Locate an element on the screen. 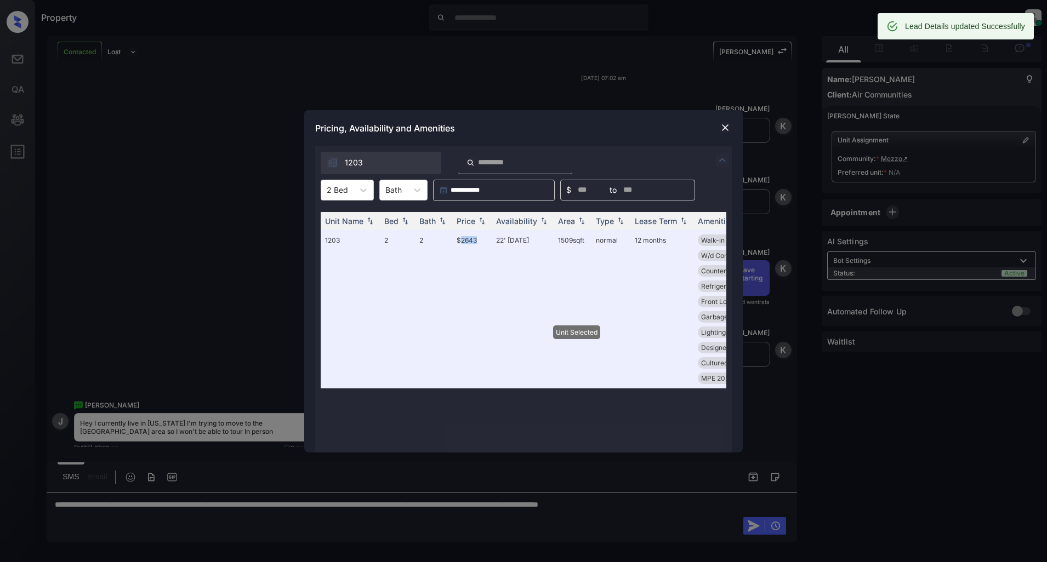 This screenshot has width=1047, height=562. span: Refrigerator Le... is located at coordinates (727, 286).